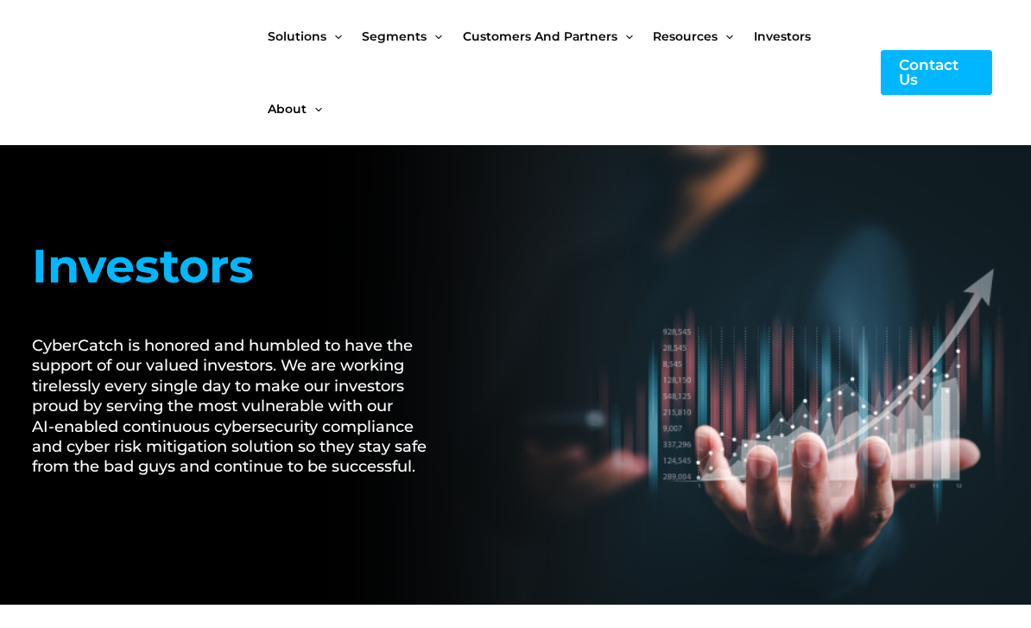 The height and width of the screenshot is (628, 1031). Describe the element at coordinates (239, 266) in the screenshot. I see `h1: Investors` at that location.